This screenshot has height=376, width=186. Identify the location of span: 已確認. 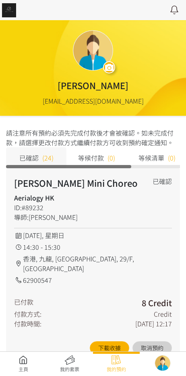
(29, 158).